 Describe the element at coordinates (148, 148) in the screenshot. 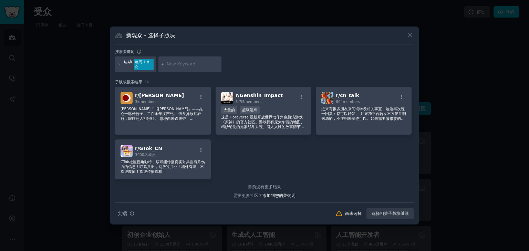

I see `span: r/ GTok_CN` at that location.